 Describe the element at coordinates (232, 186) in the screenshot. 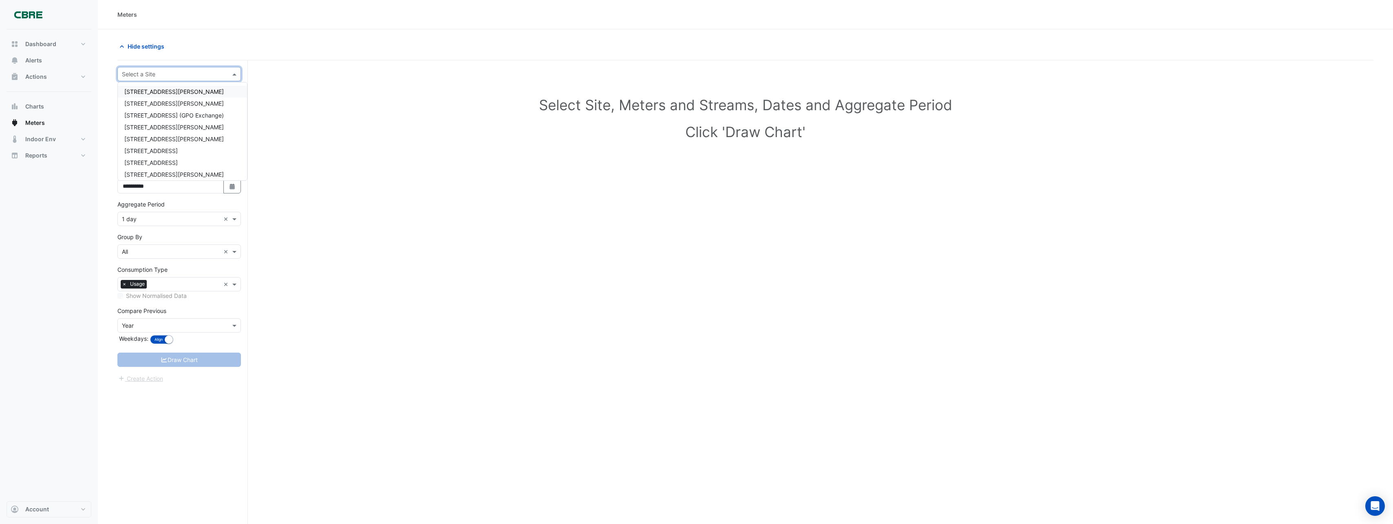

I see `fa-icon: Select Date` at that location.